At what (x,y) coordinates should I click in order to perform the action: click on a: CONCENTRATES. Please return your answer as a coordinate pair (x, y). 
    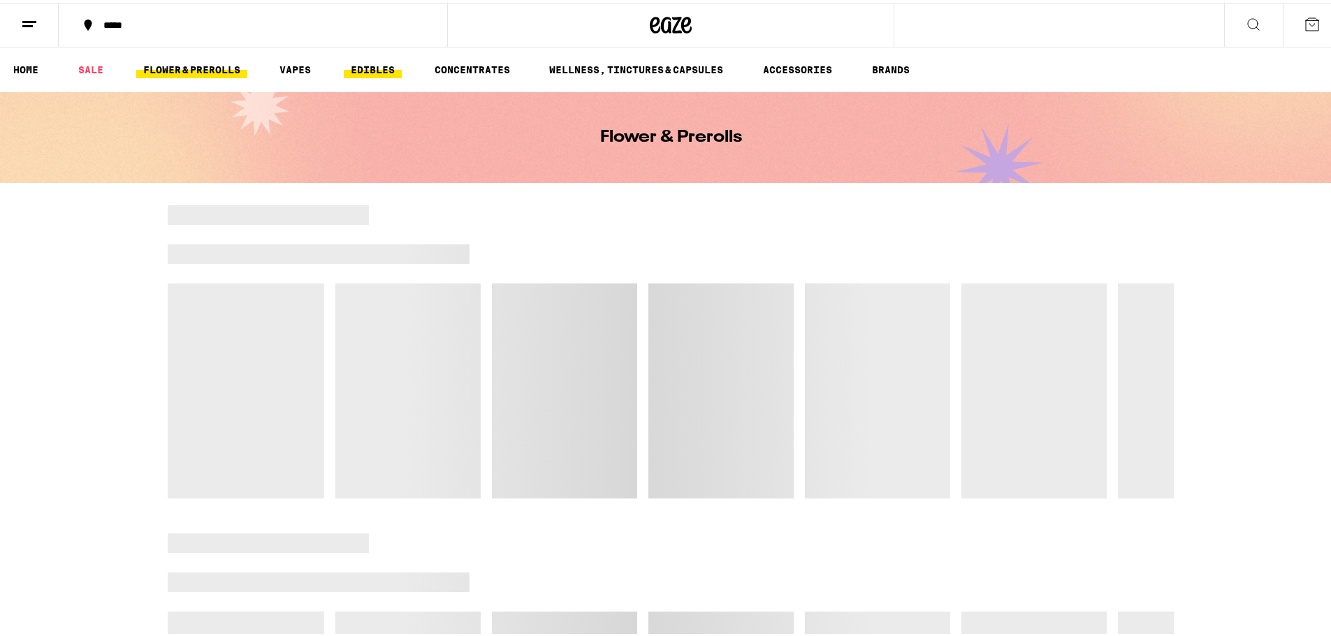
    Looking at the image, I should click on (472, 67).